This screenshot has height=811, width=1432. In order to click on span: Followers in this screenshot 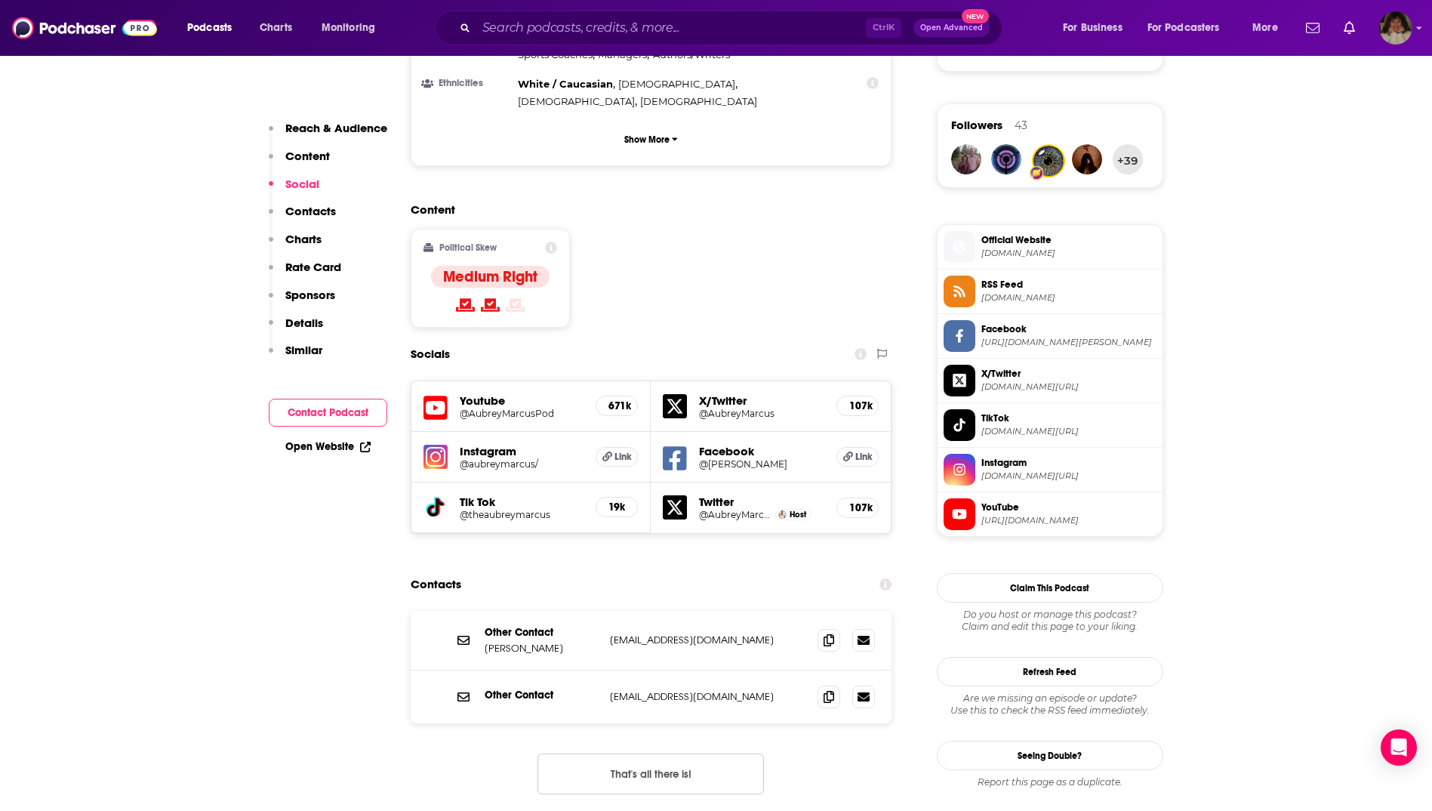, I will do `click(977, 125)`.